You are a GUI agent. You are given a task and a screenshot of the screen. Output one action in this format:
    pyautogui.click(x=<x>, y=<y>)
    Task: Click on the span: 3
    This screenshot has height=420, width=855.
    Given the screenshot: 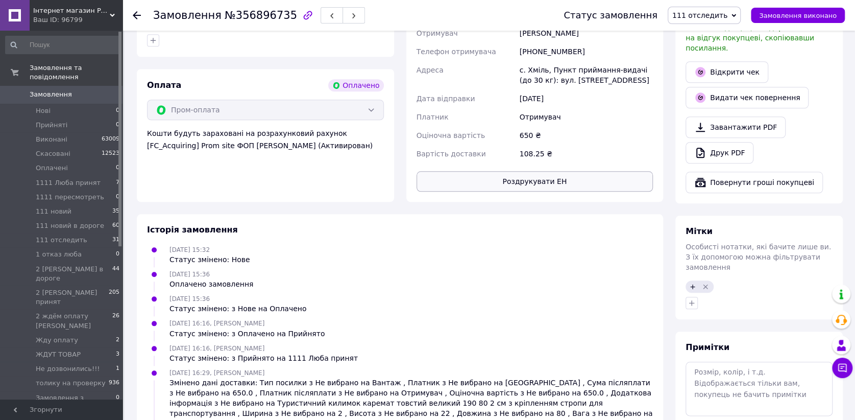 What is the action you would take?
    pyautogui.click(x=117, y=354)
    